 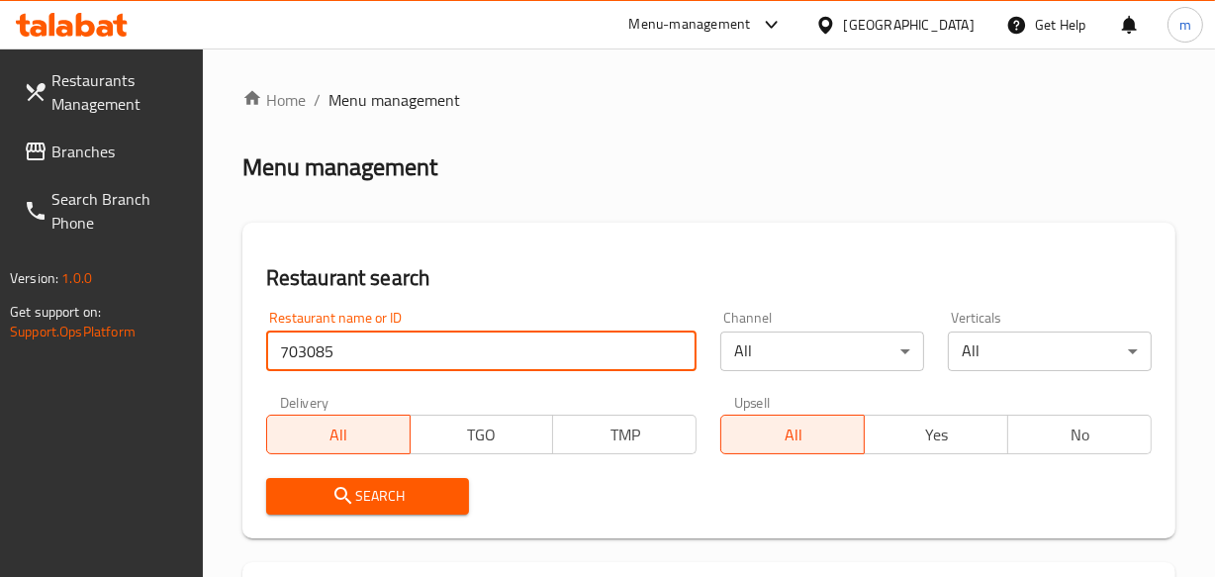 I want to click on input: Search for restaurant name or ID.., so click(x=482, y=351).